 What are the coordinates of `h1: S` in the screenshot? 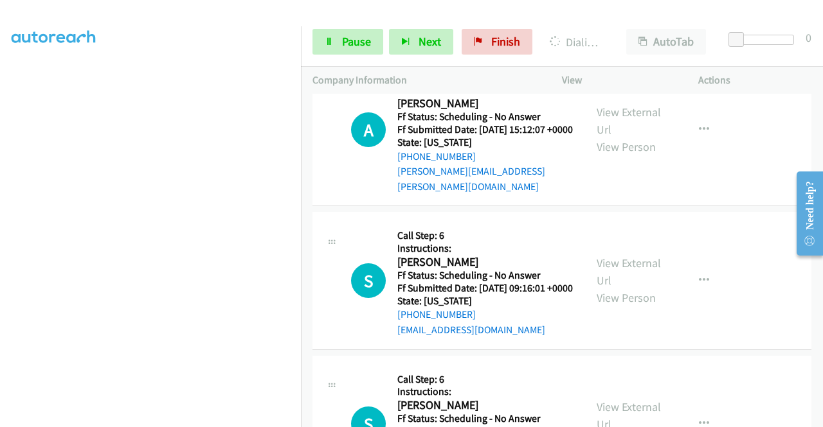 It's located at (368, 281).